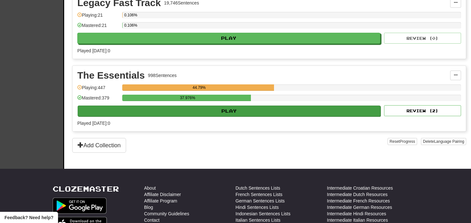 The image size is (471, 223). I want to click on span: Open feedback widget, so click(29, 218).